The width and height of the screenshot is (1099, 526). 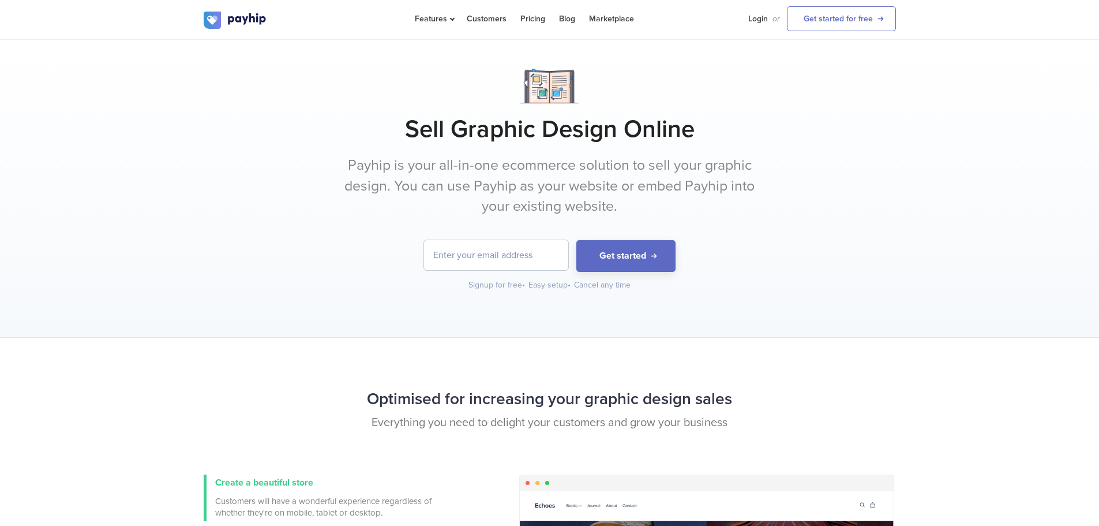 What do you see at coordinates (319, 497) in the screenshot?
I see `a: Create a beautiful store Customers will have a wonderful experience regardless of whether they're...` at bounding box center [319, 497].